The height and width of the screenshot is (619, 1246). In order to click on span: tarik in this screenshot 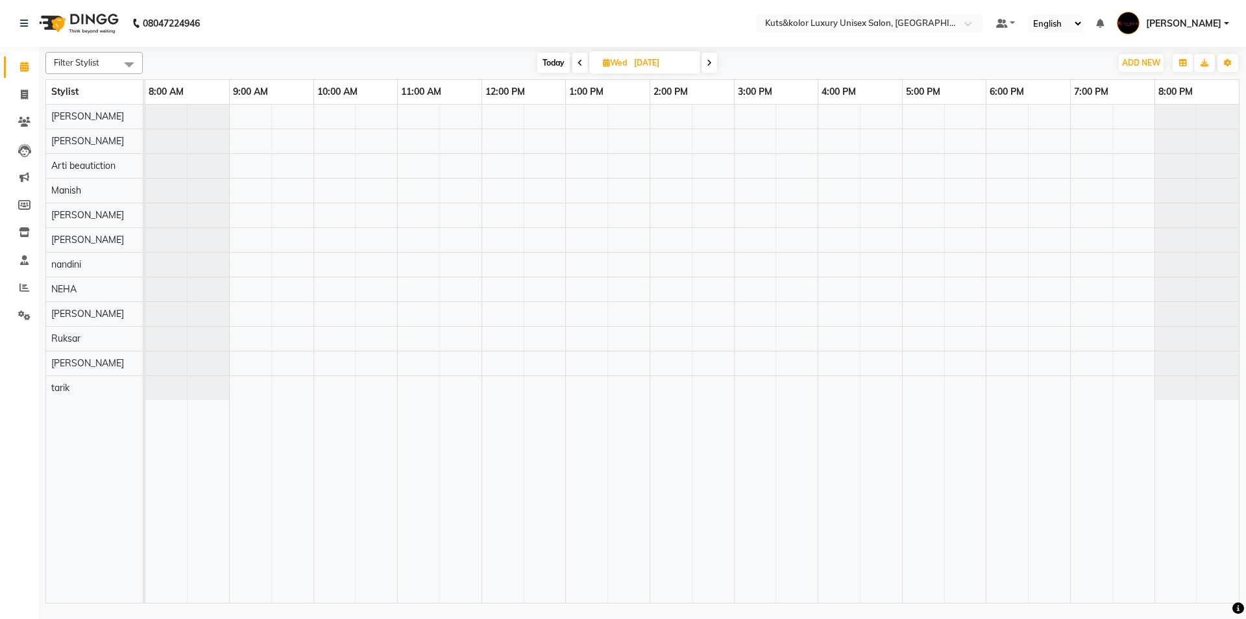, I will do `click(60, 387)`.